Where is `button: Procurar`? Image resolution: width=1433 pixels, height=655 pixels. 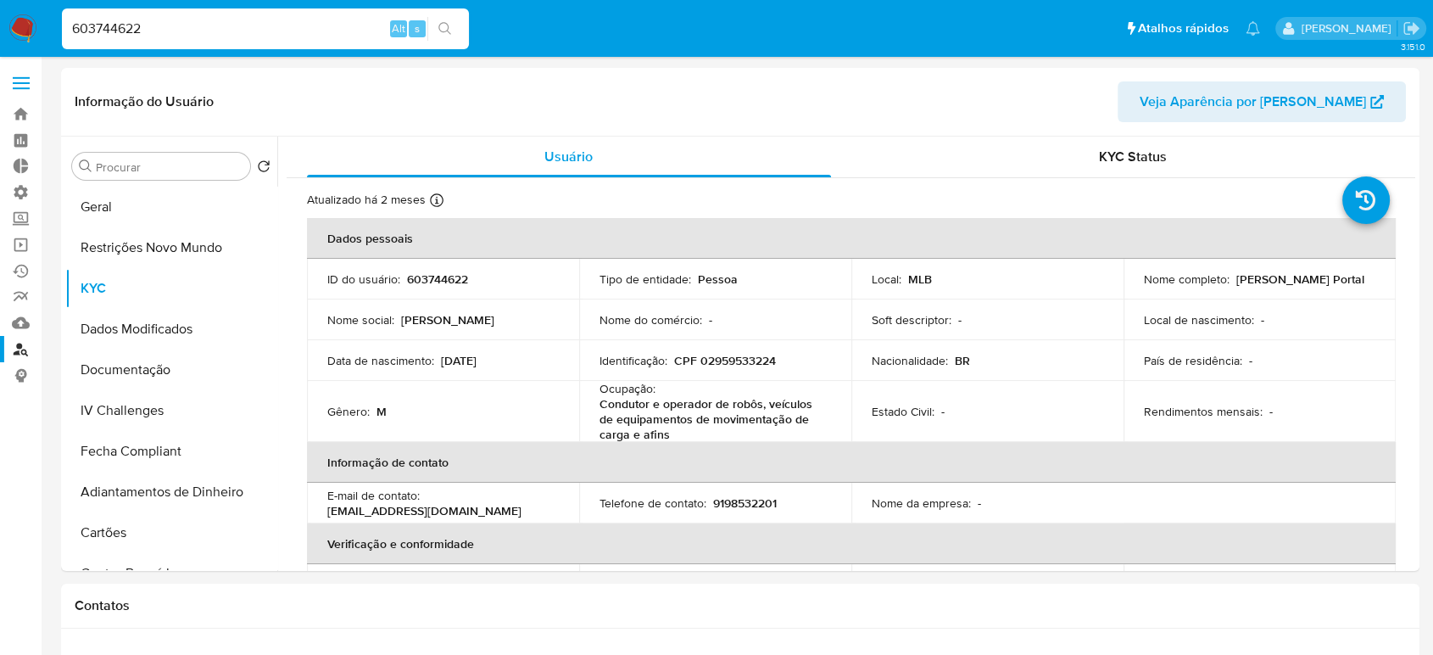
button: Procurar is located at coordinates (86, 166).